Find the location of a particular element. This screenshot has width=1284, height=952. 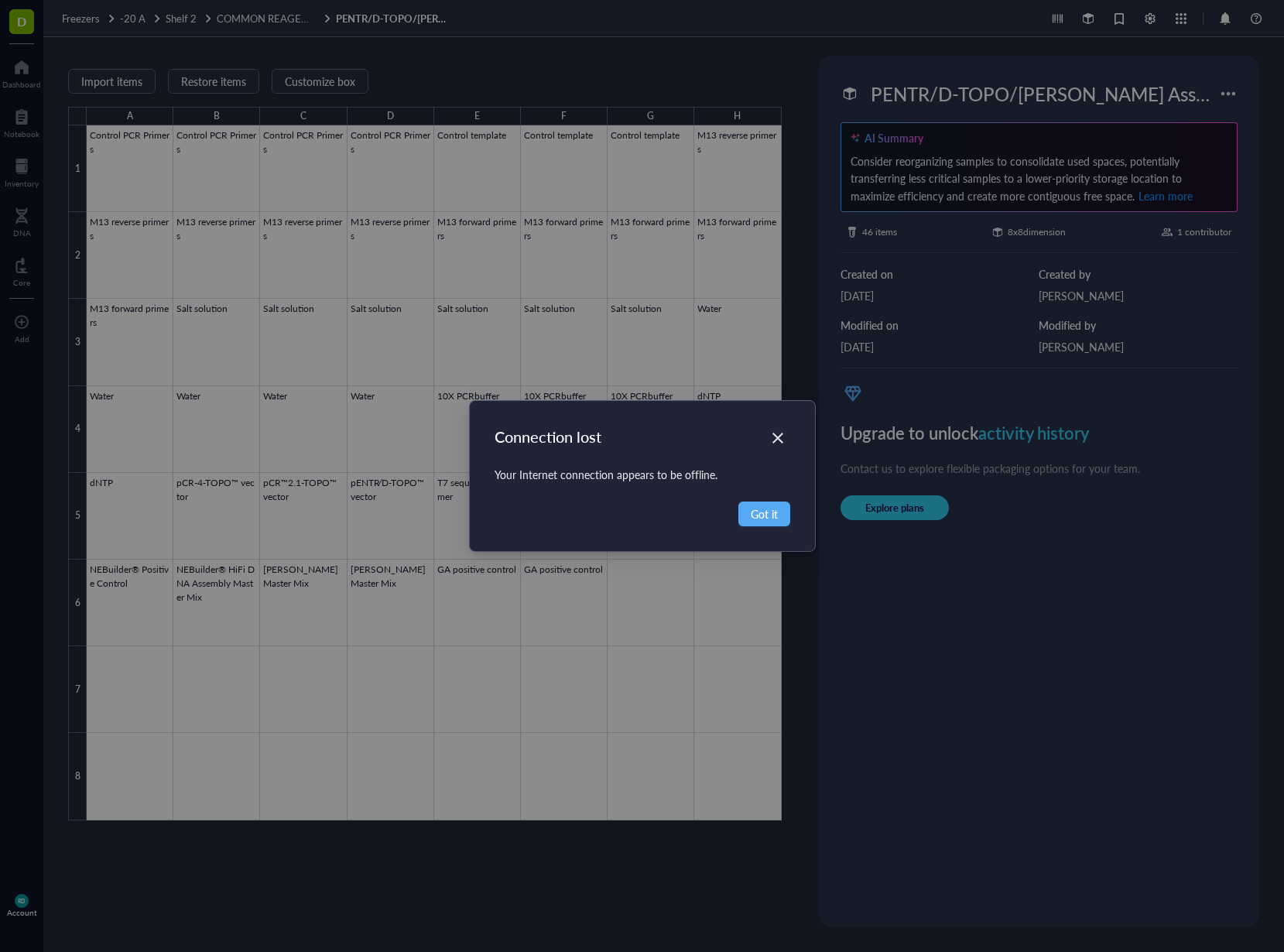

div: Connection lost is located at coordinates (548, 436).